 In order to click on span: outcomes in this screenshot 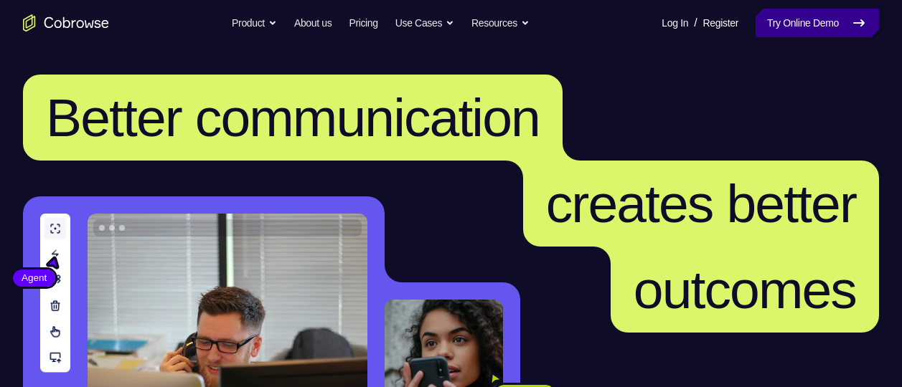, I will do `click(745, 290)`.